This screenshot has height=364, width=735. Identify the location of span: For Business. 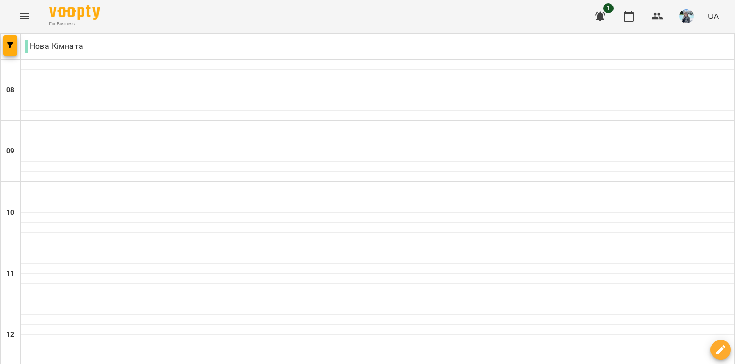
(75, 24).